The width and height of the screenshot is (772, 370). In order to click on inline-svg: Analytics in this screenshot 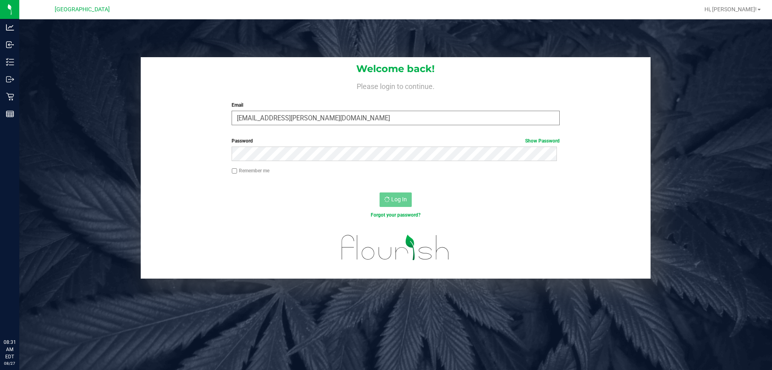, I will do `click(10, 27)`.